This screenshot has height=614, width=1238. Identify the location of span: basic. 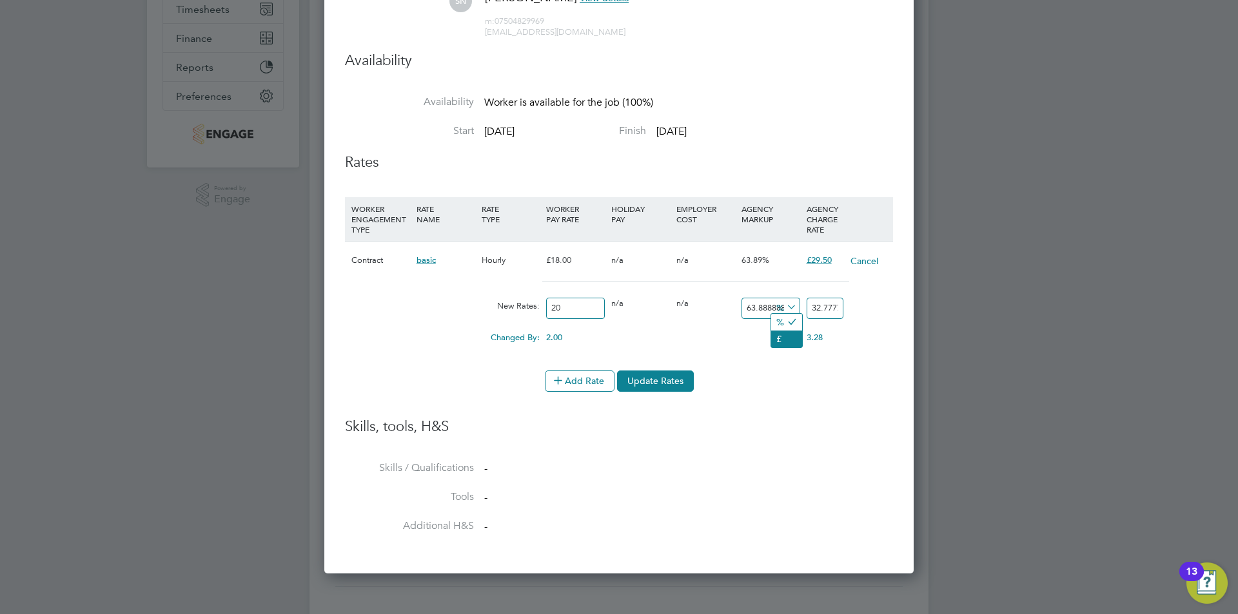
(426, 260).